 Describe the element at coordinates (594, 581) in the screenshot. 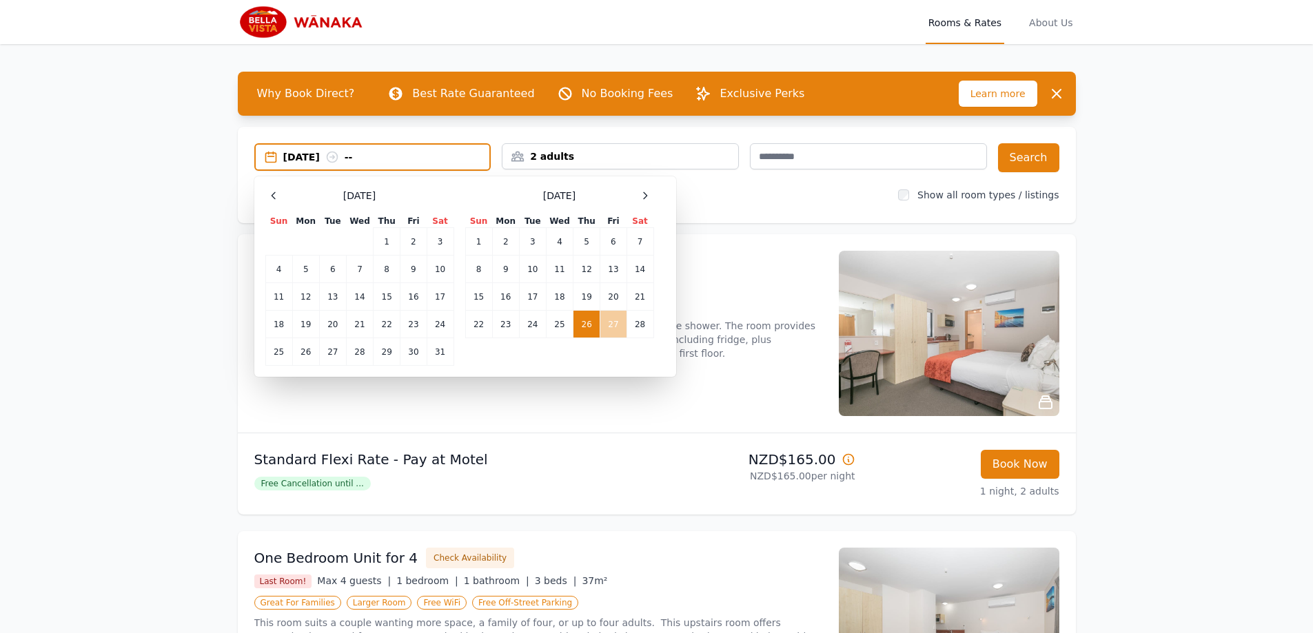

I see `span: 37m²` at that location.